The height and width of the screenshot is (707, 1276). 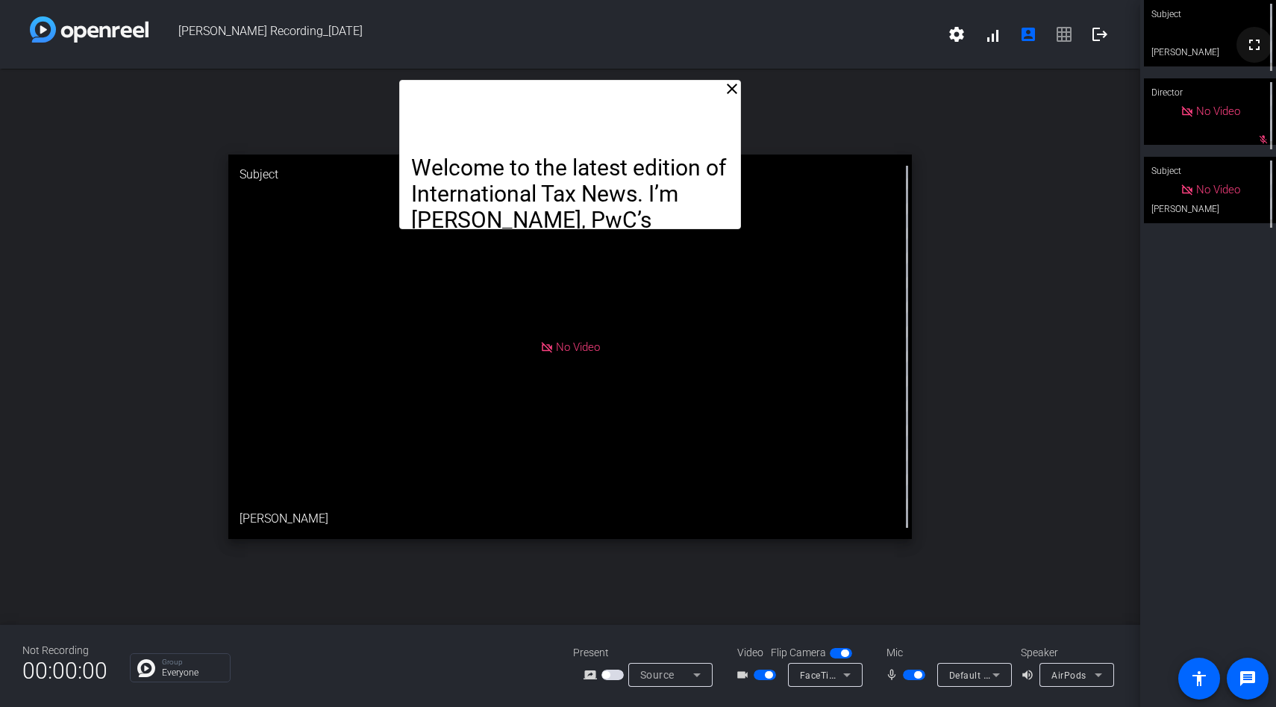 I want to click on mat-icon: close, so click(x=732, y=89).